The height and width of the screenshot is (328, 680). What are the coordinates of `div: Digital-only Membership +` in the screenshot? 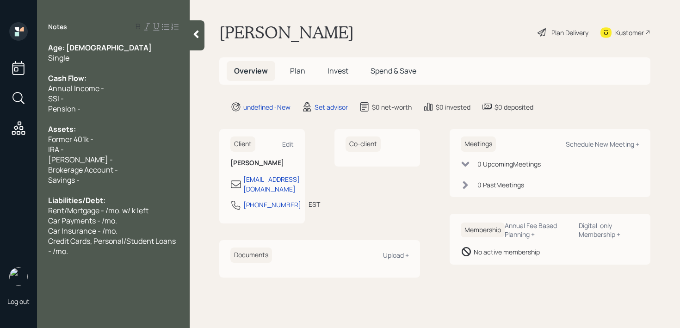 It's located at (609, 230).